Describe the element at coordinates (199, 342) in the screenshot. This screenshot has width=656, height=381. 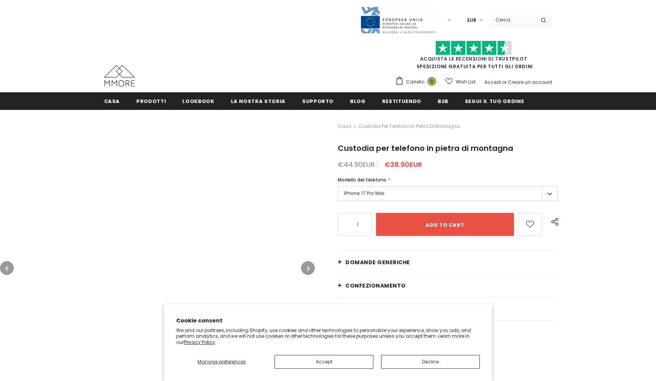
I see `a: Privacy Policy` at that location.